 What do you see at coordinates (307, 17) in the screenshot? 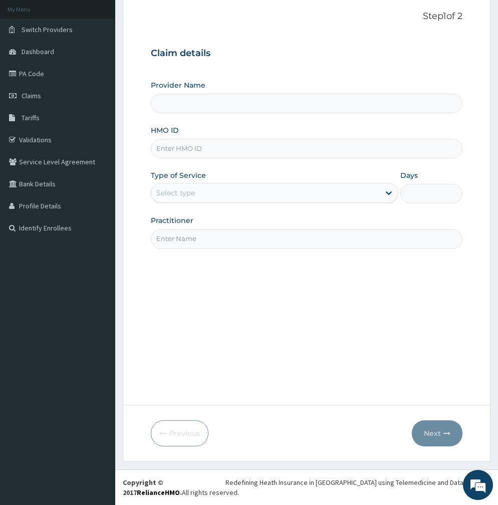
I see `p: Step 1 of 2` at bounding box center [307, 17].